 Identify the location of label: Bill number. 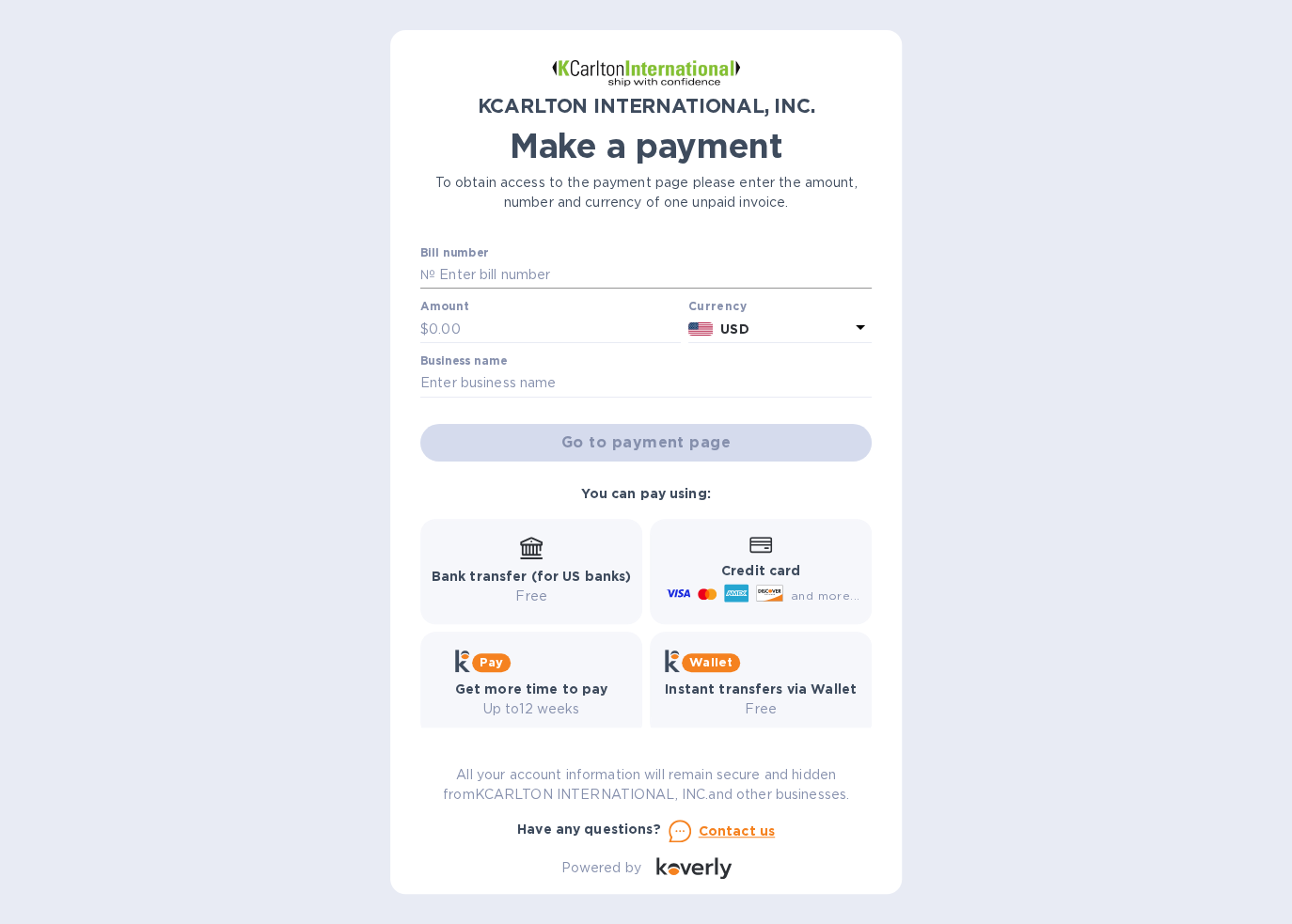
(455, 253).